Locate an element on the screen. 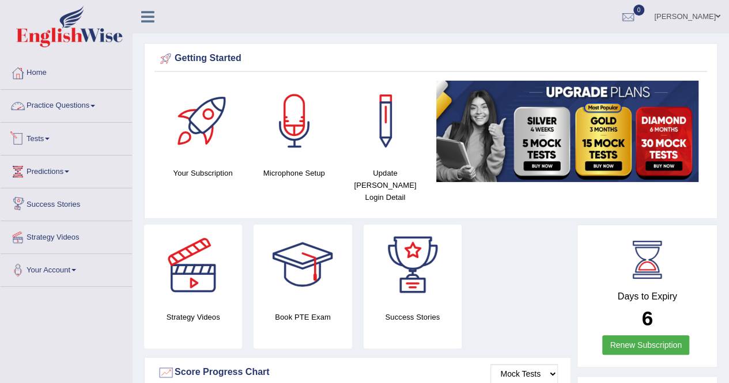  h4: Book PTE Exam is located at coordinates (303, 317).